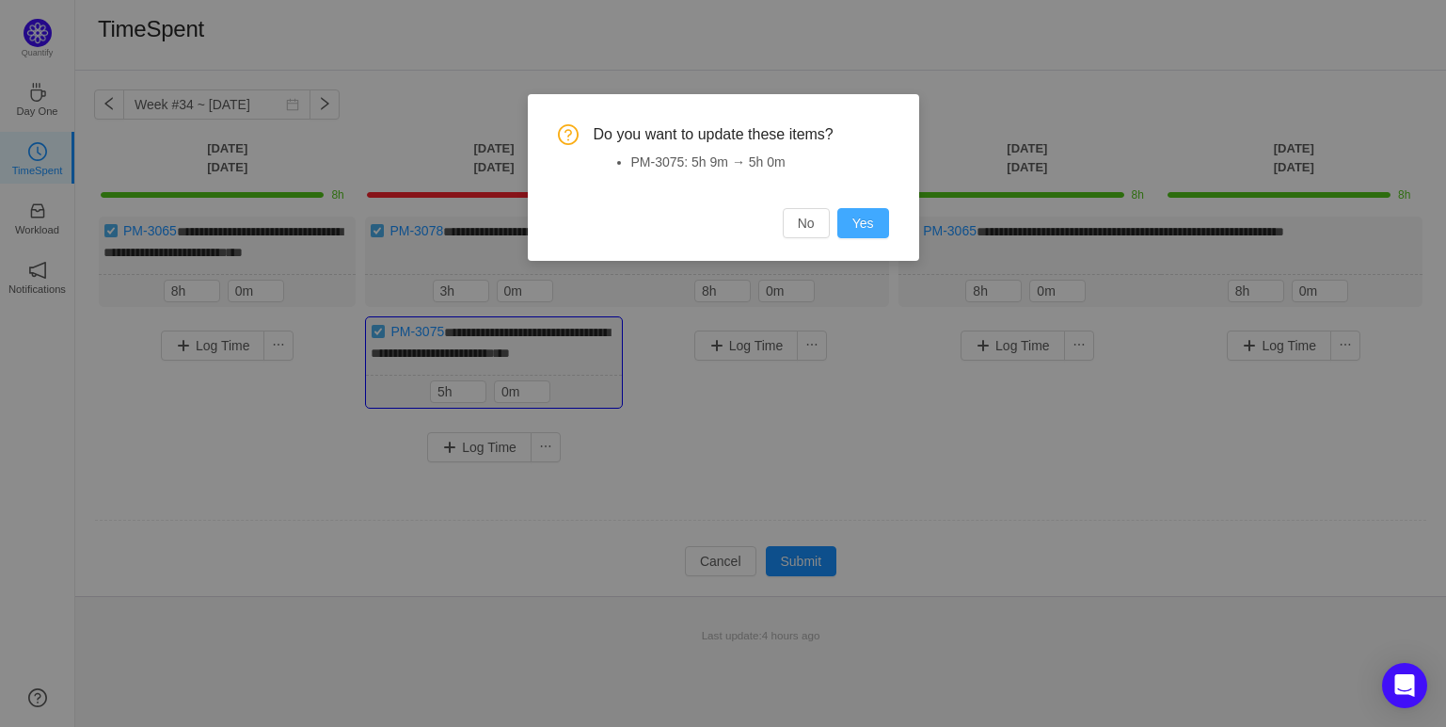  I want to click on span: Do you want to update these items?, so click(742, 135).